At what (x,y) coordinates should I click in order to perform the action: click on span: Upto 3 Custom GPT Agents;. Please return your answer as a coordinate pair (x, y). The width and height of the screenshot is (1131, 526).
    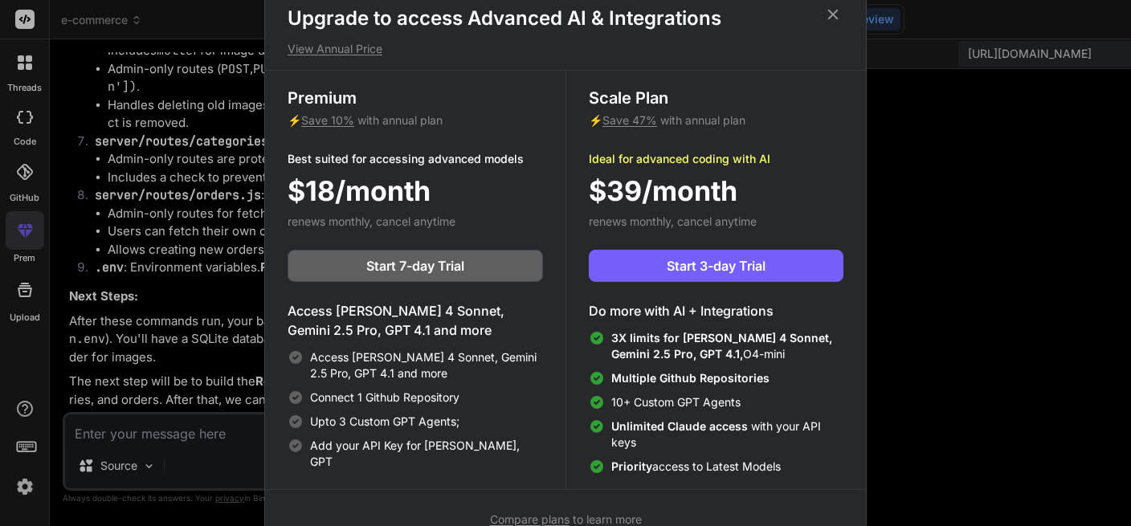
    Looking at the image, I should click on (385, 422).